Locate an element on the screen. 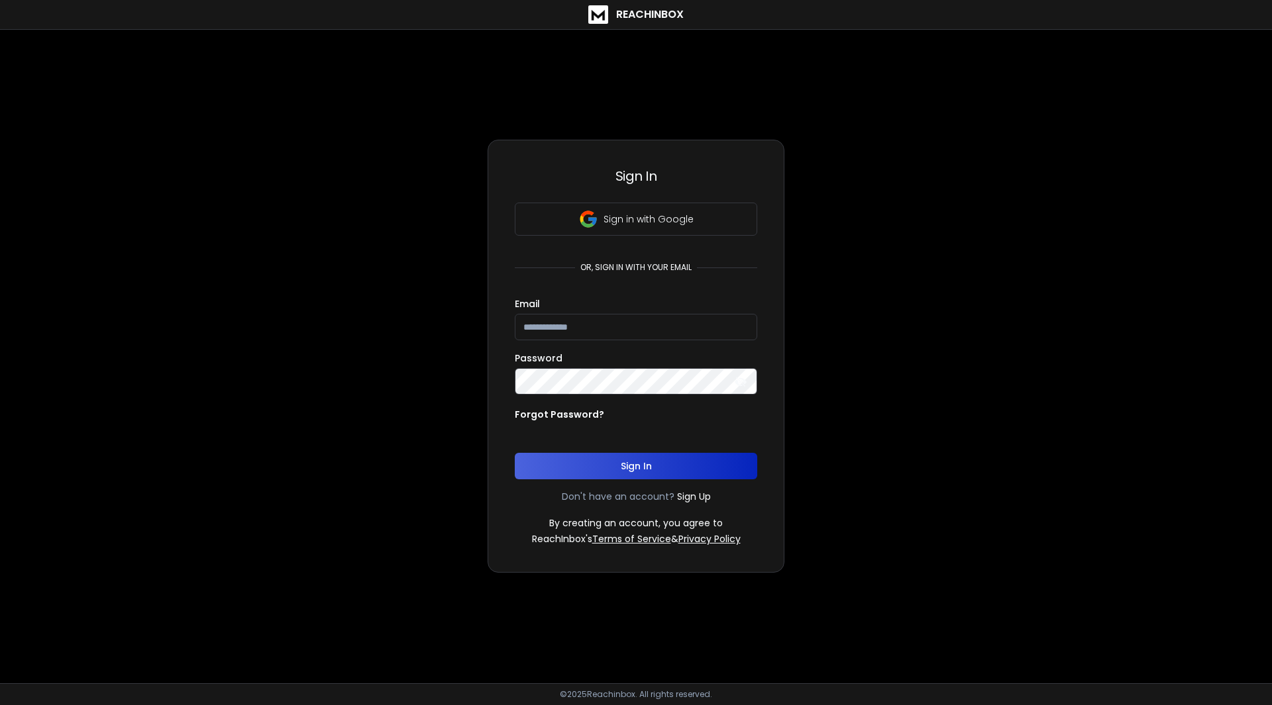  a: Terms of Service is located at coordinates (631, 539).